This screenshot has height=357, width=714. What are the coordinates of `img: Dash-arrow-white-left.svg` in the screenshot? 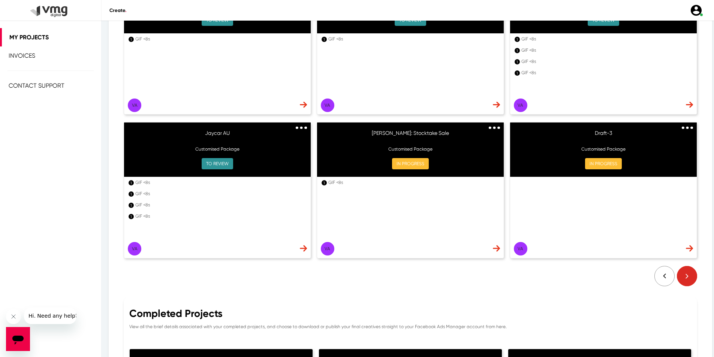 It's located at (665, 276).